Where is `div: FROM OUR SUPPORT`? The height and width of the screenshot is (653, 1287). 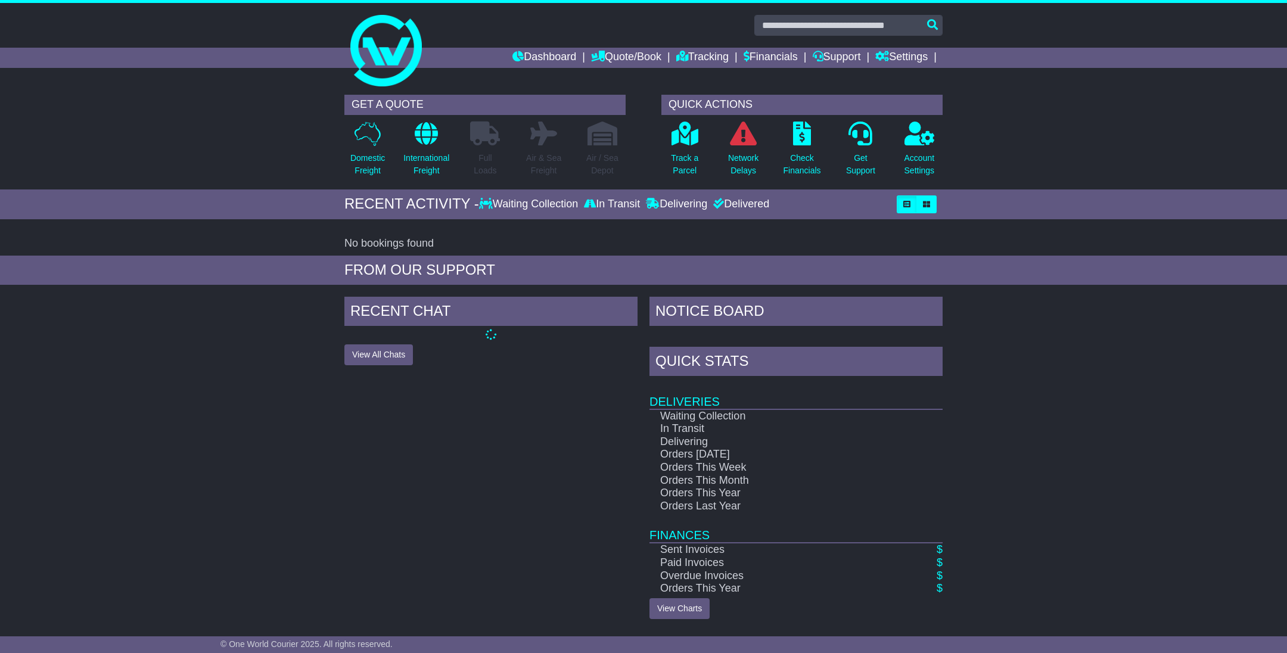
div: FROM OUR SUPPORT is located at coordinates (643, 270).